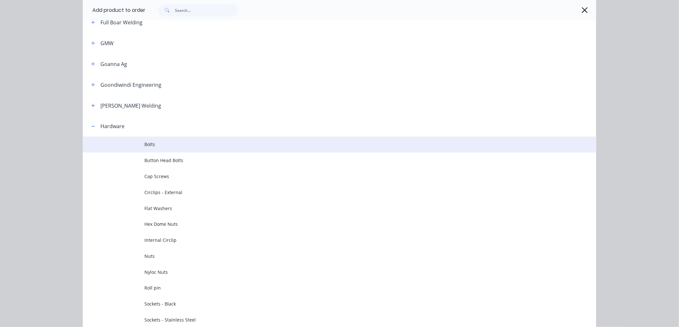  Describe the element at coordinates (325, 257) in the screenshot. I see `span: Nuts` at that location.